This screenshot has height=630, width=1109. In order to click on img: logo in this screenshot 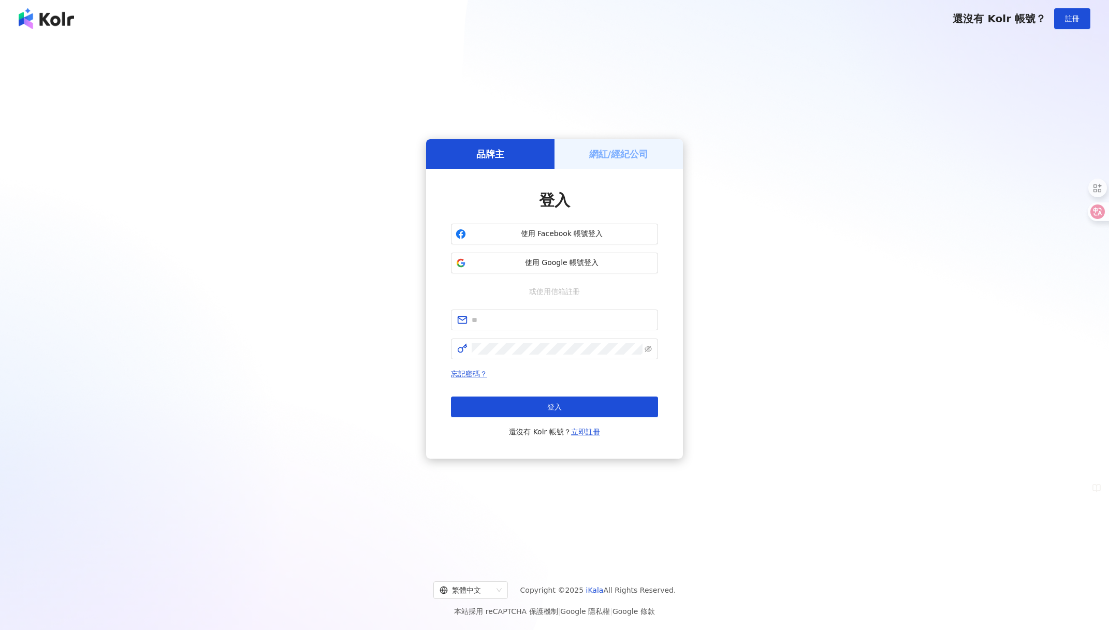, I will do `click(46, 19)`.